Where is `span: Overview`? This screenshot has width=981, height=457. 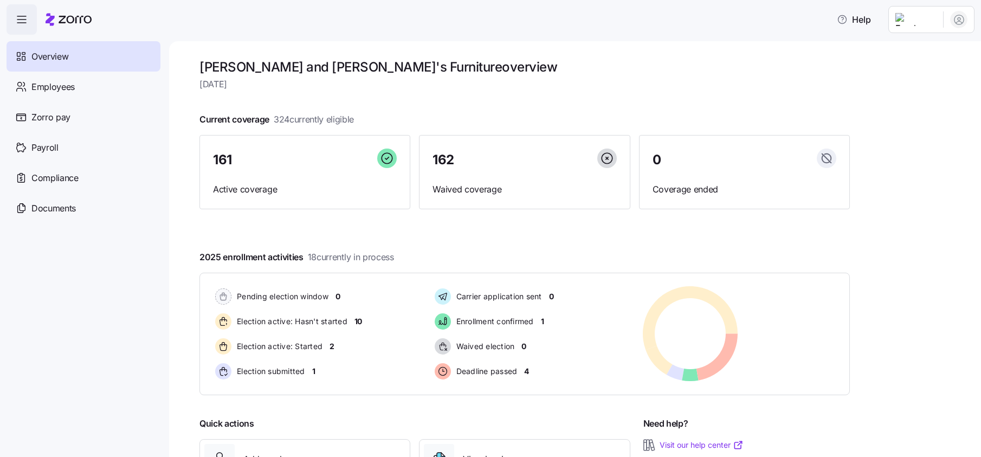 span: Overview is located at coordinates (50, 56).